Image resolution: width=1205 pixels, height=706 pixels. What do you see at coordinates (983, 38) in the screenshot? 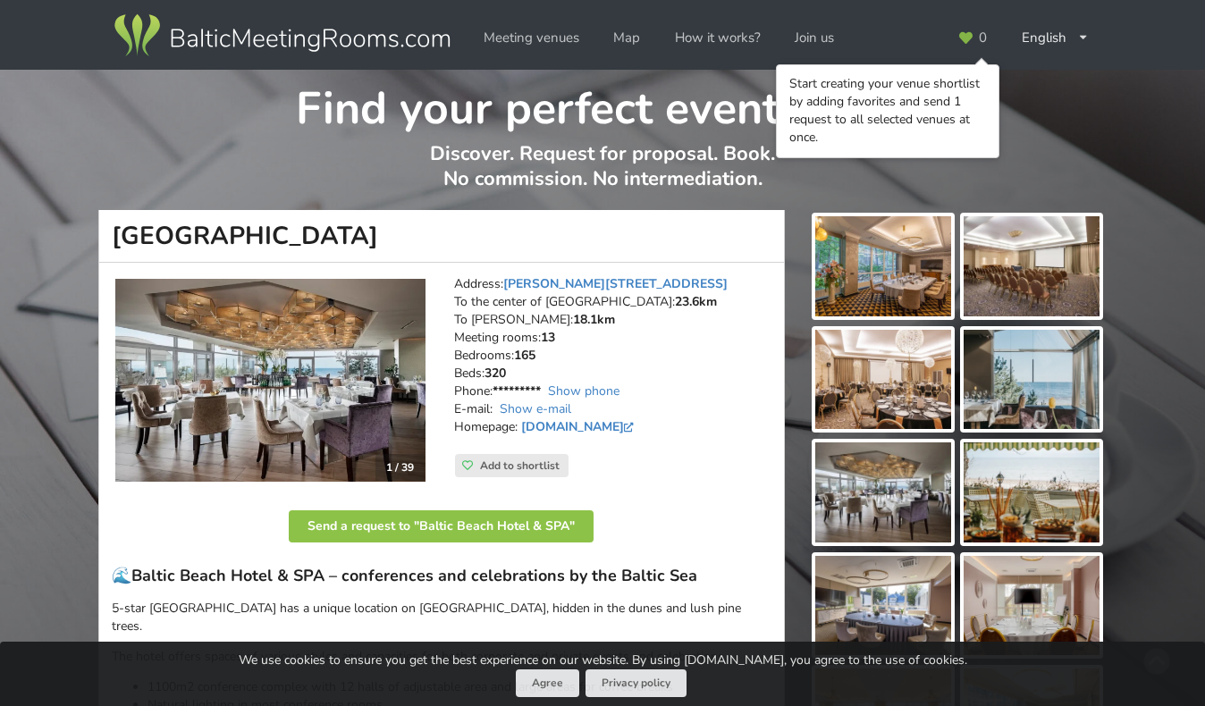
I see `span: 0` at bounding box center [983, 38].